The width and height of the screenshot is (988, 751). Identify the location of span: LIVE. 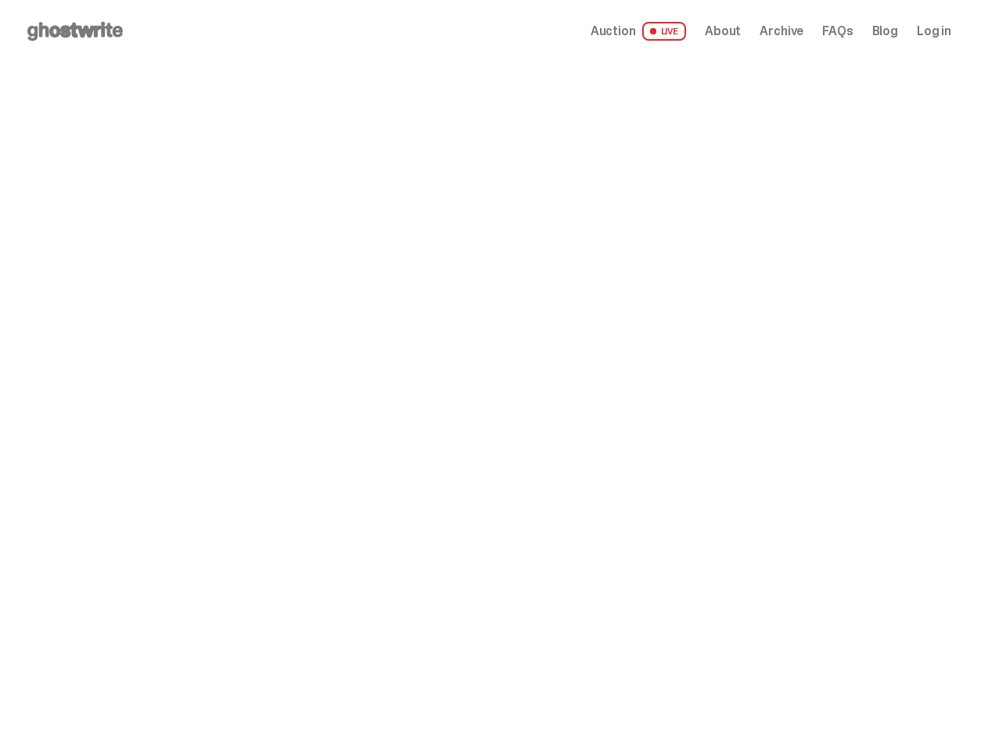
(664, 31).